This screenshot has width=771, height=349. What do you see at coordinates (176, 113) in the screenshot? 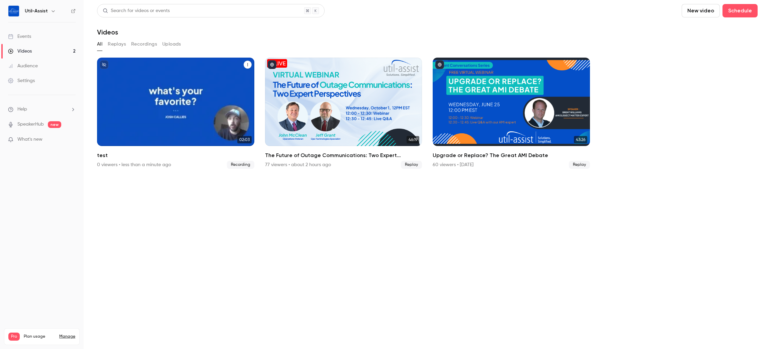
I see `li: test` at bounding box center [176, 113].